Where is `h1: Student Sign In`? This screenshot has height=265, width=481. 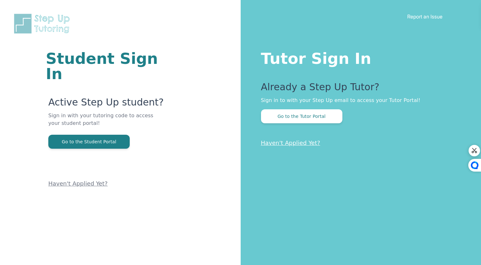 h1: Student Sign In is located at coordinates (105, 66).